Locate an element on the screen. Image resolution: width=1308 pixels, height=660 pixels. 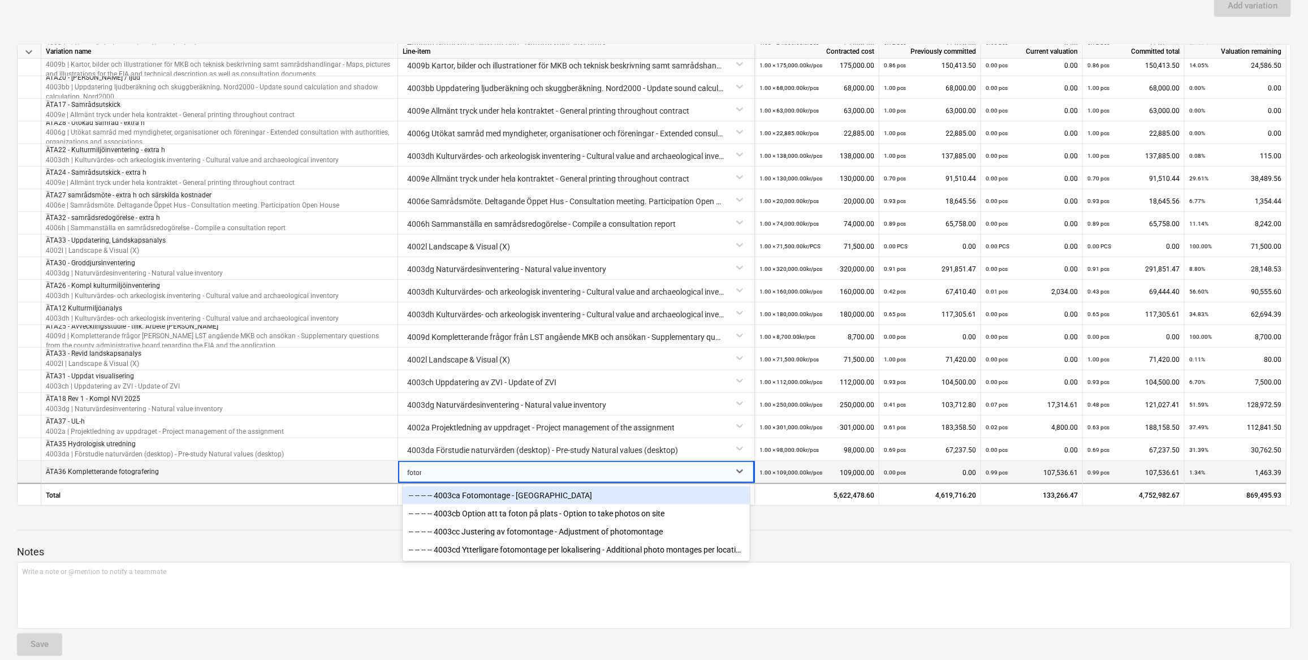
div: -- -- -- -- 4003cb Option att ta foton på plats - Option to take photos on site is located at coordinates (576, 513).